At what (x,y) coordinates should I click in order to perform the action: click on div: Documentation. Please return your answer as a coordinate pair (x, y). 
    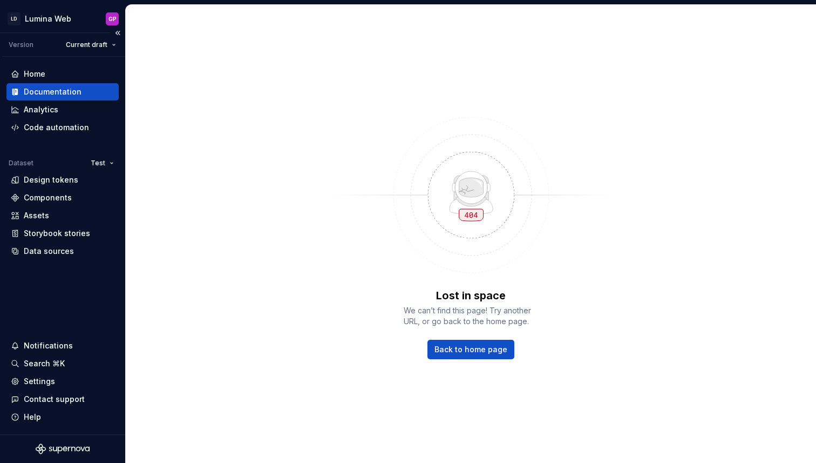
    Looking at the image, I should click on (52, 92).